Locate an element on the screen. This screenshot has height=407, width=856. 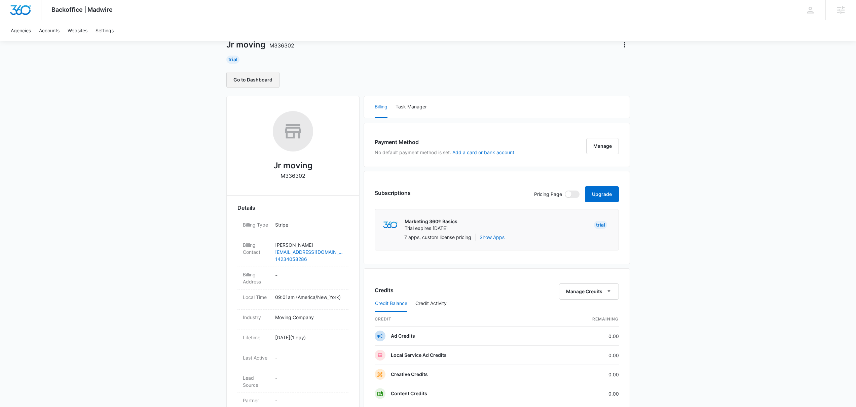
button: Actions is located at coordinates (624, 45).